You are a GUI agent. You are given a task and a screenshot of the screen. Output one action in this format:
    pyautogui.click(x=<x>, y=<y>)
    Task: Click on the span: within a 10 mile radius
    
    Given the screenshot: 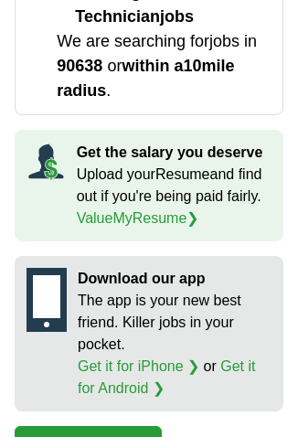 What is the action you would take?
    pyautogui.click(x=145, y=78)
    